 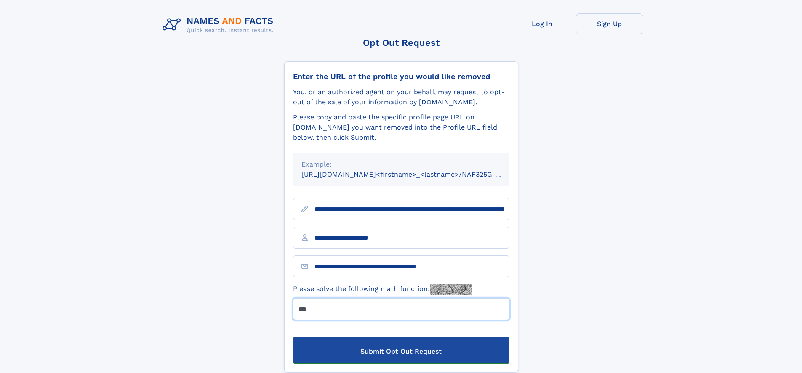 What do you see at coordinates (401, 165) in the screenshot?
I see `div: Example:` at bounding box center [401, 165].